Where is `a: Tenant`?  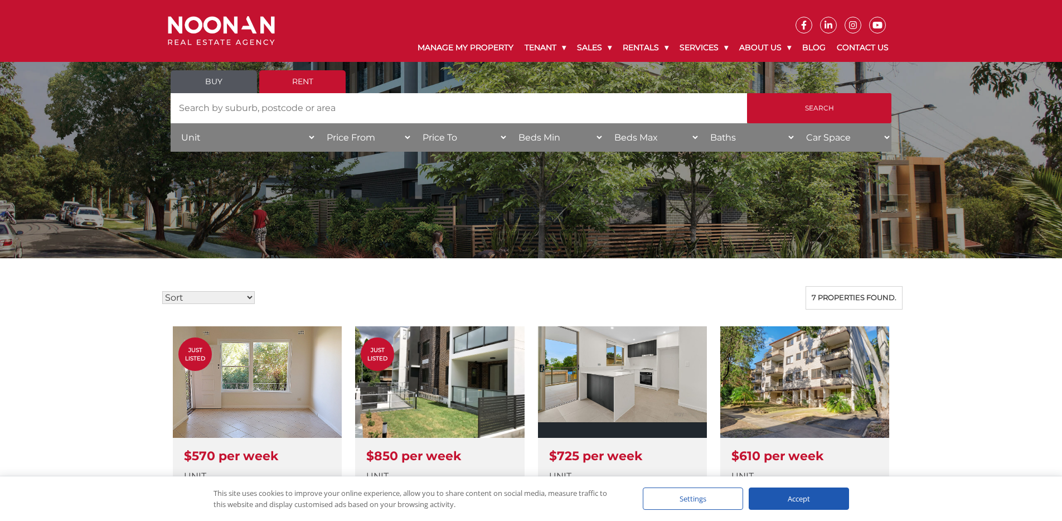 a: Tenant is located at coordinates (545, 47).